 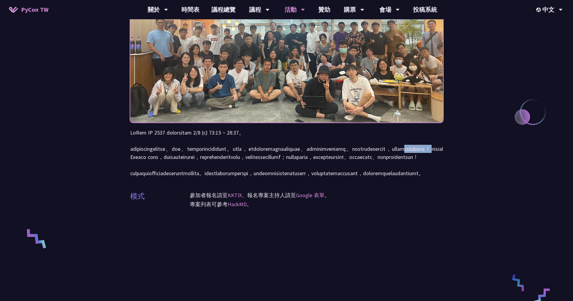 I want to click on a: Google 表單, so click(x=310, y=195).